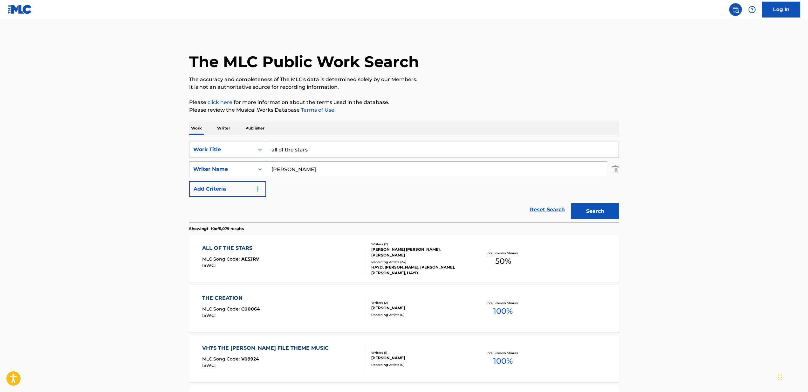  What do you see at coordinates (257, 189) in the screenshot?
I see `img: 9d2ae6d4665cec9f34b9.svg` at bounding box center [257, 189].